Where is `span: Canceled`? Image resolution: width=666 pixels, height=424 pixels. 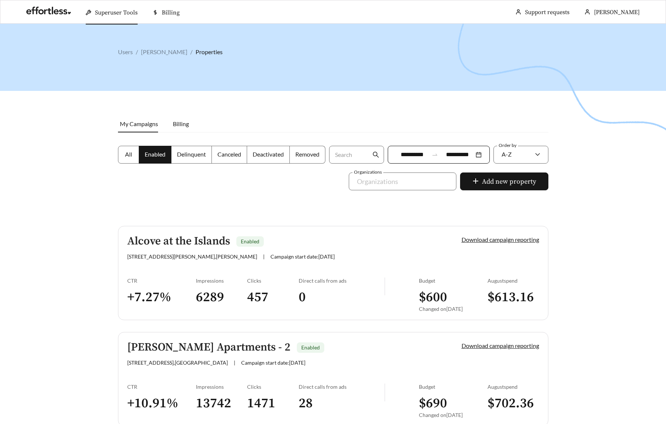
span: Canceled is located at coordinates (229, 154).